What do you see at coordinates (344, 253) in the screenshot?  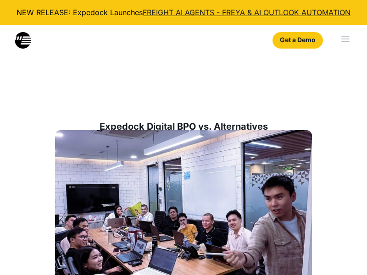 I see `div: Chat Widget` at bounding box center [344, 253].